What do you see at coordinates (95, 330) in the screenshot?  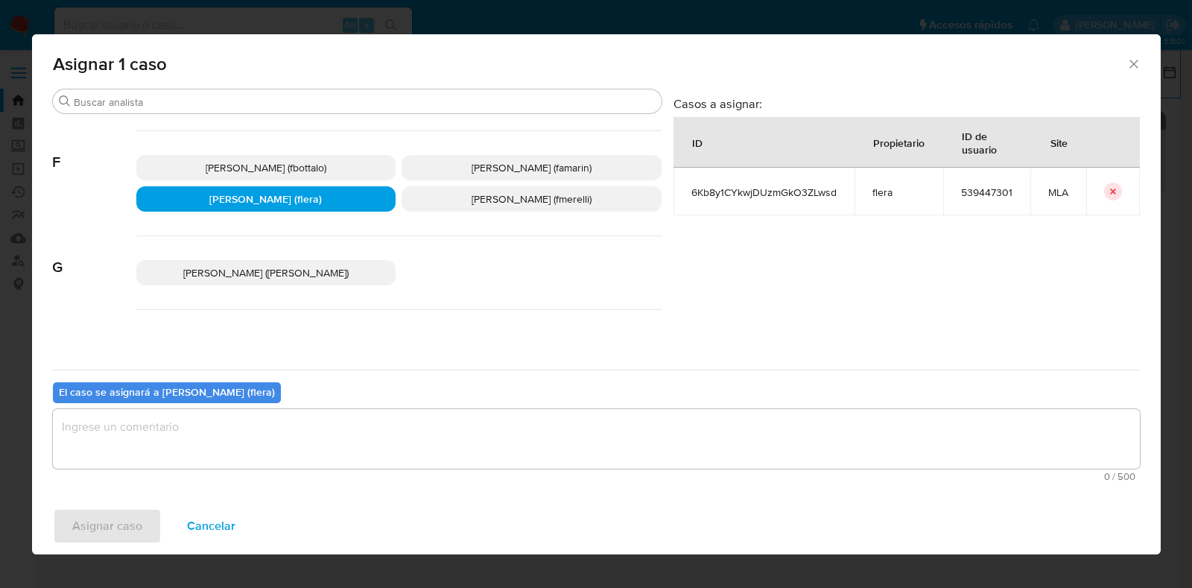 I see `span: I` at bounding box center [95, 330].